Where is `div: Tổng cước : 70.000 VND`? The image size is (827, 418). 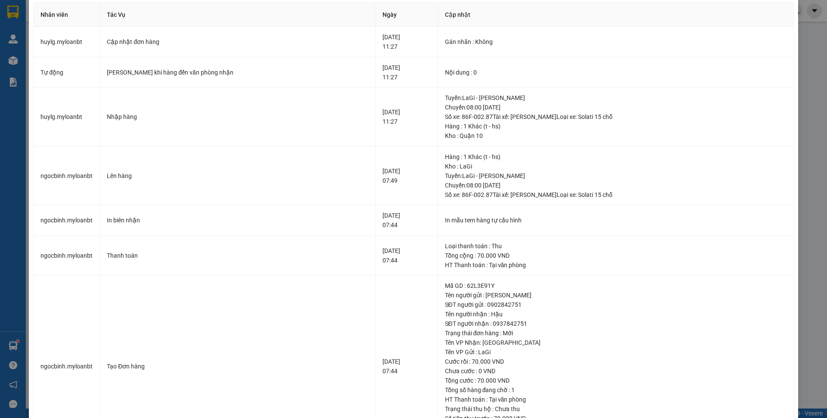
div: Tổng cước : 70.000 VND is located at coordinates (615, 380).